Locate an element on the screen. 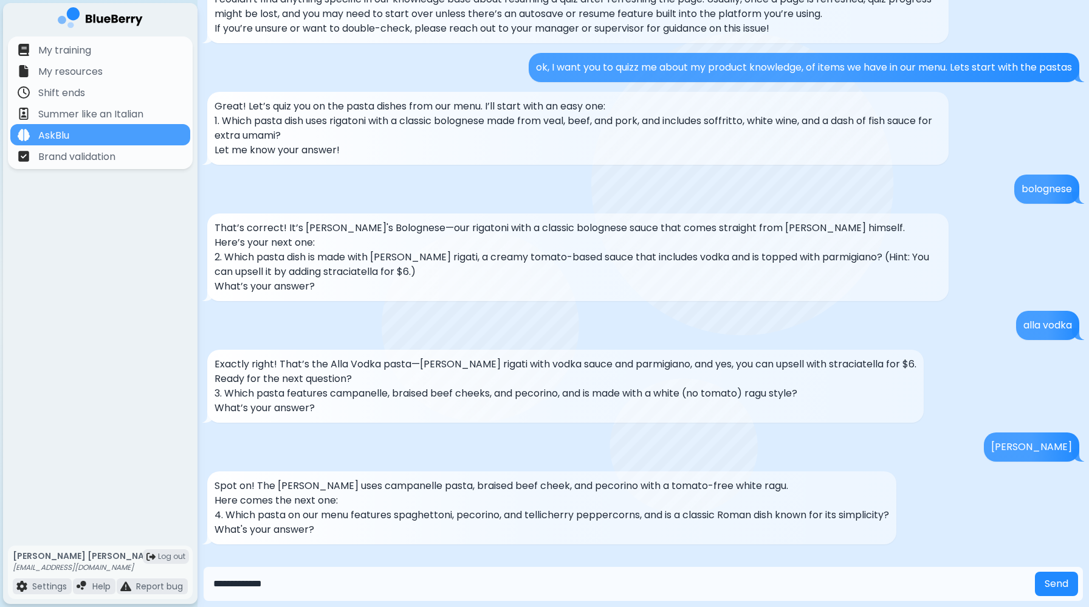  p: If you’re unsure or want to double-check, please reach out to your manager or supervisor for guid... is located at coordinates (578, 29).